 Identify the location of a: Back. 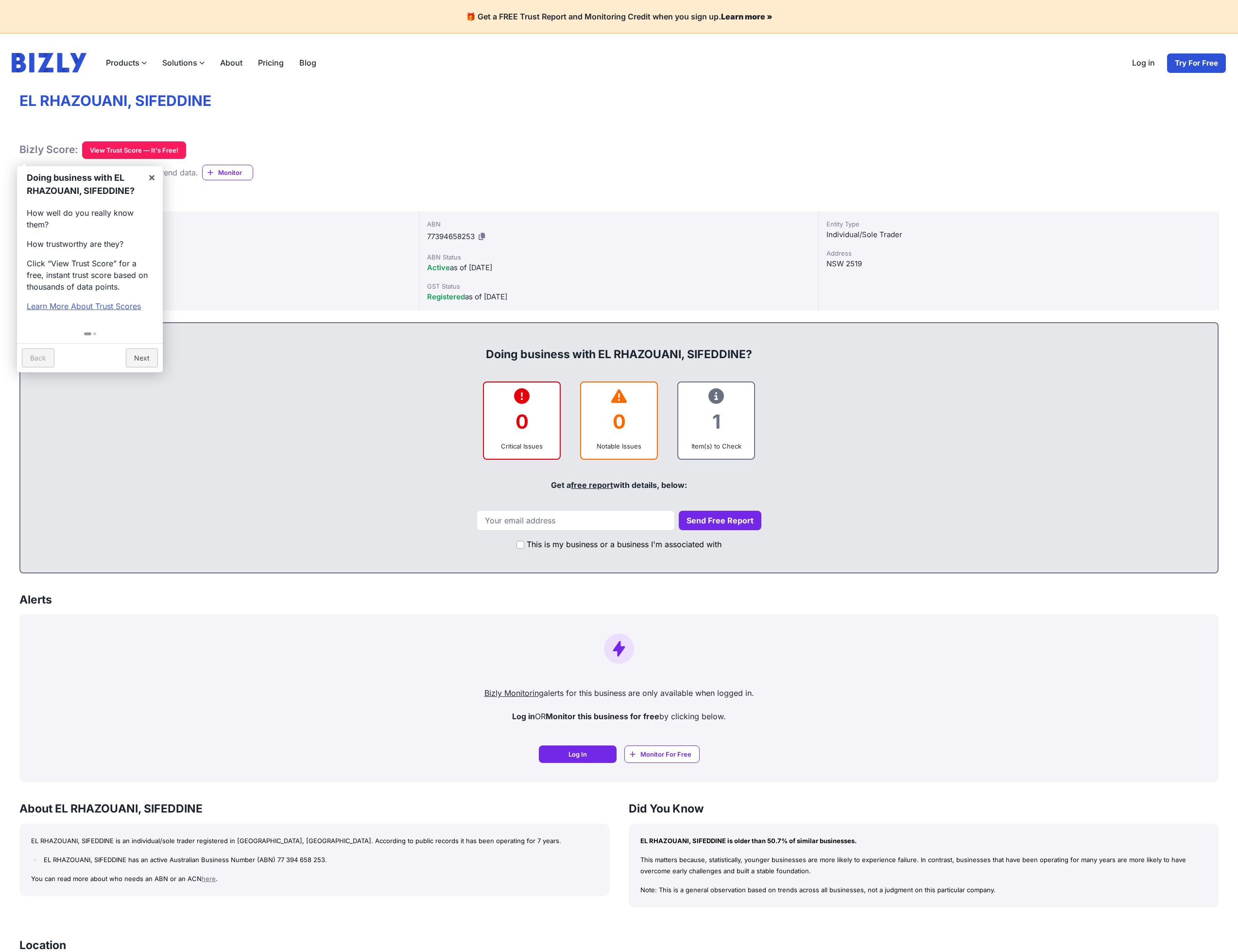
(38, 358).